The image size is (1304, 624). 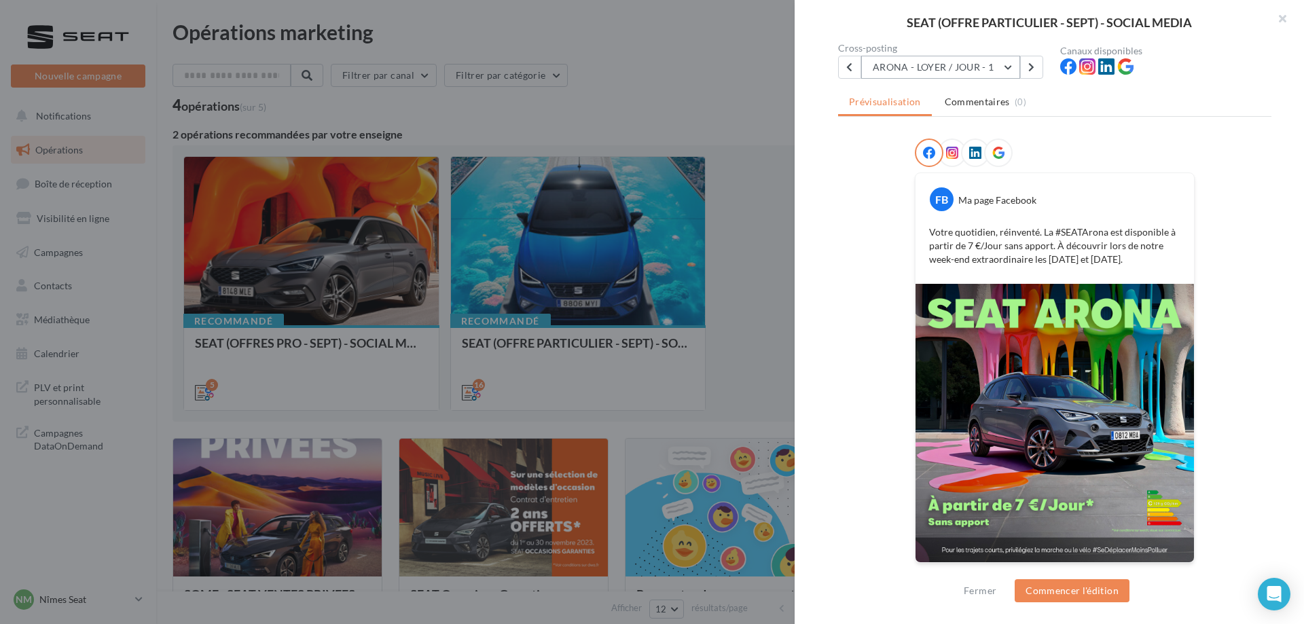 What do you see at coordinates (941, 199) in the screenshot?
I see `div: FB` at bounding box center [941, 199].